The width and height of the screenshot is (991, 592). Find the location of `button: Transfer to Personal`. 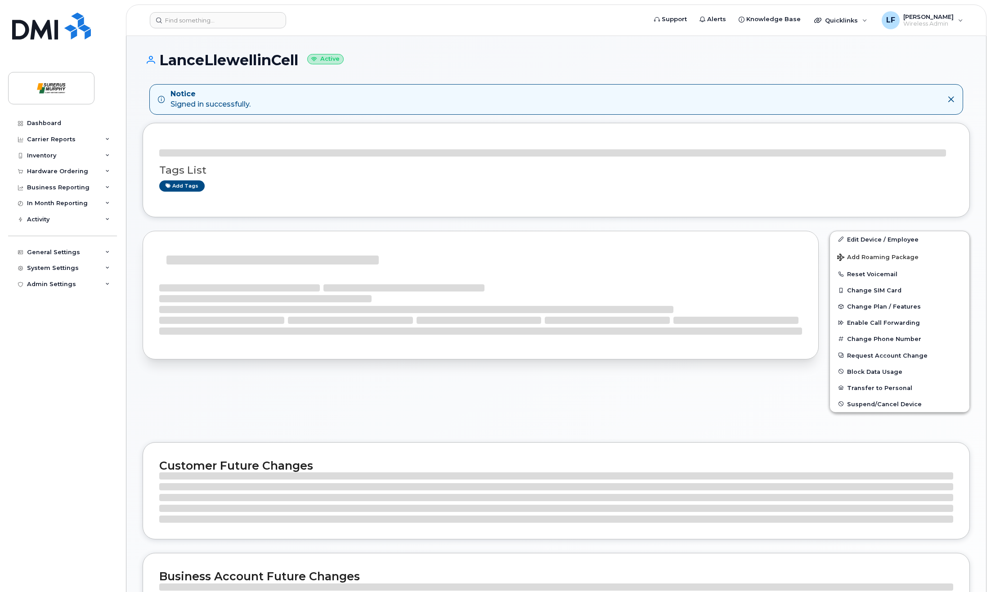

button: Transfer to Personal is located at coordinates (900, 388).